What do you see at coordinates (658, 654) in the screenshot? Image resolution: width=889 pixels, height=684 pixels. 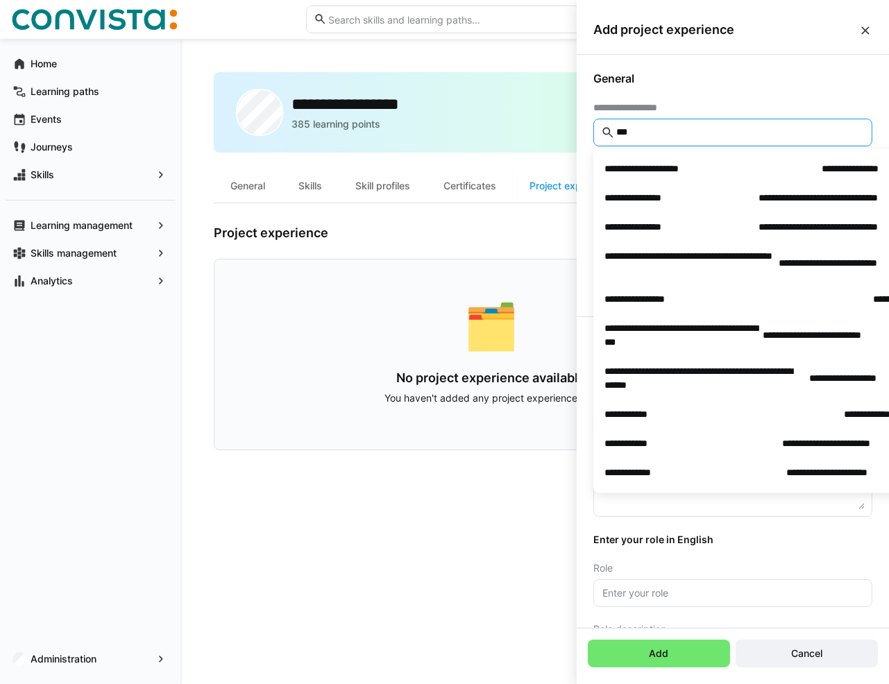 I see `button: Add` at bounding box center [658, 654].